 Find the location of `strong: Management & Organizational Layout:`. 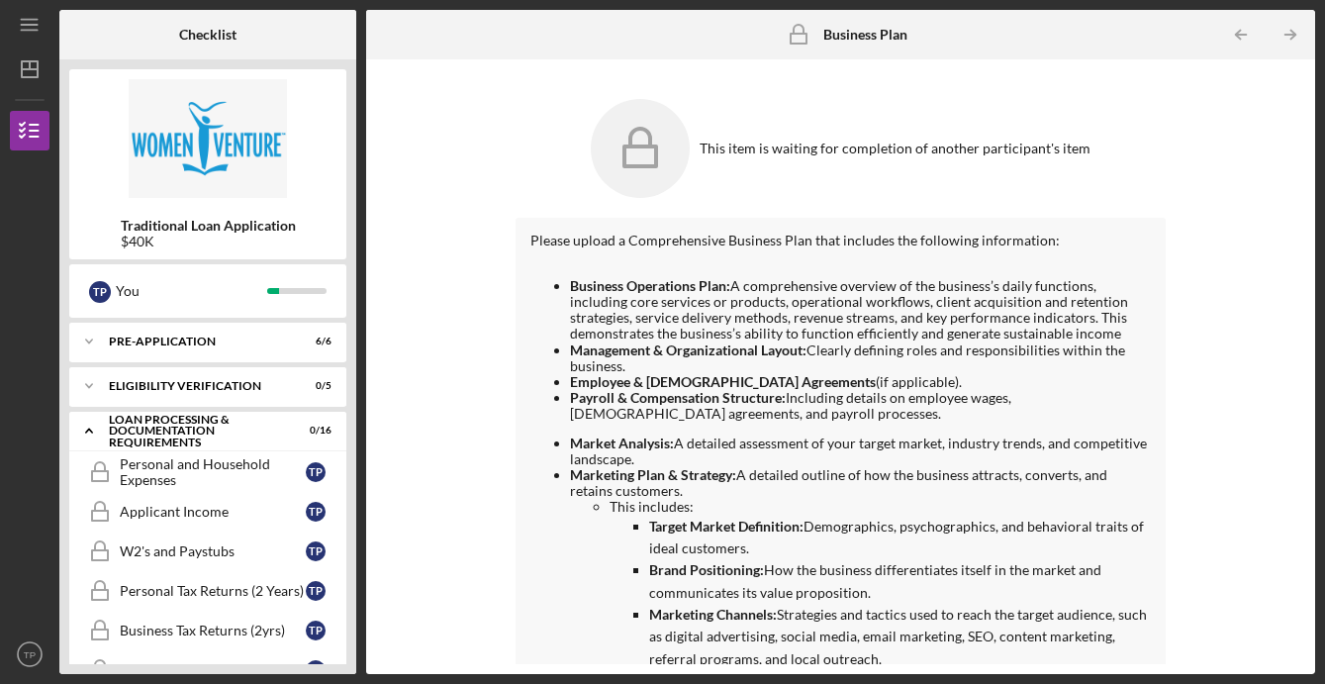

strong: Management & Organizational Layout: is located at coordinates (688, 349).